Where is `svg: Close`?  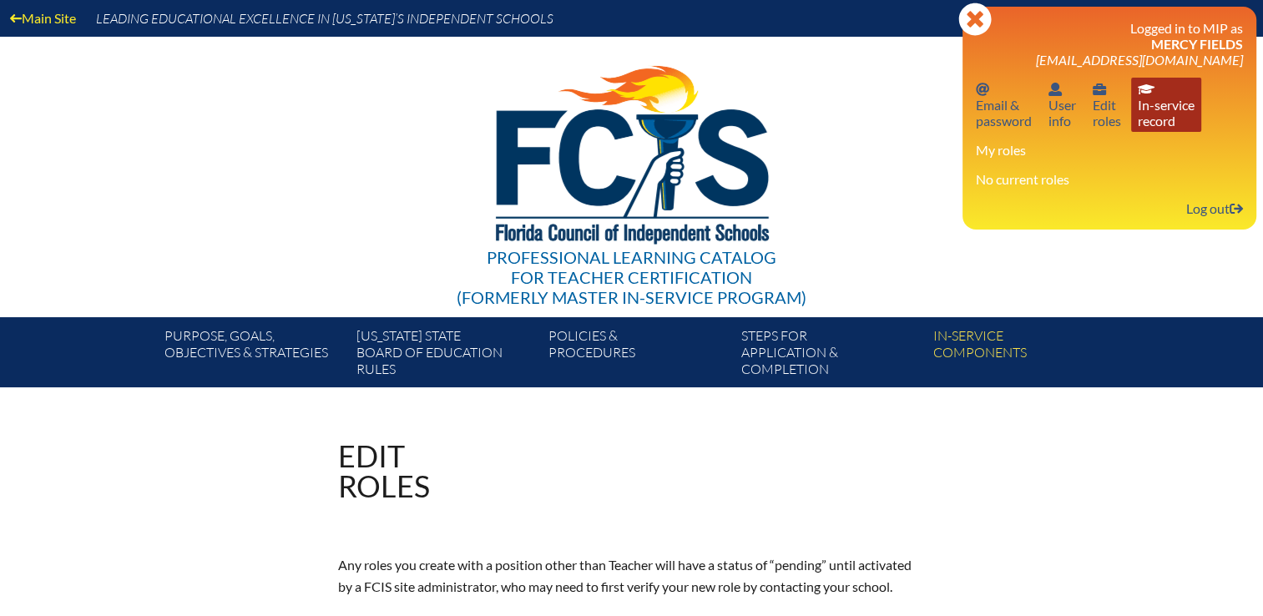
svg: Close is located at coordinates (975, 19).